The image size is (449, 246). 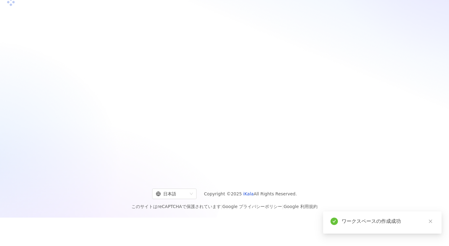 What do you see at coordinates (171, 194) in the screenshot?
I see `div: 日本語` at bounding box center [171, 194].